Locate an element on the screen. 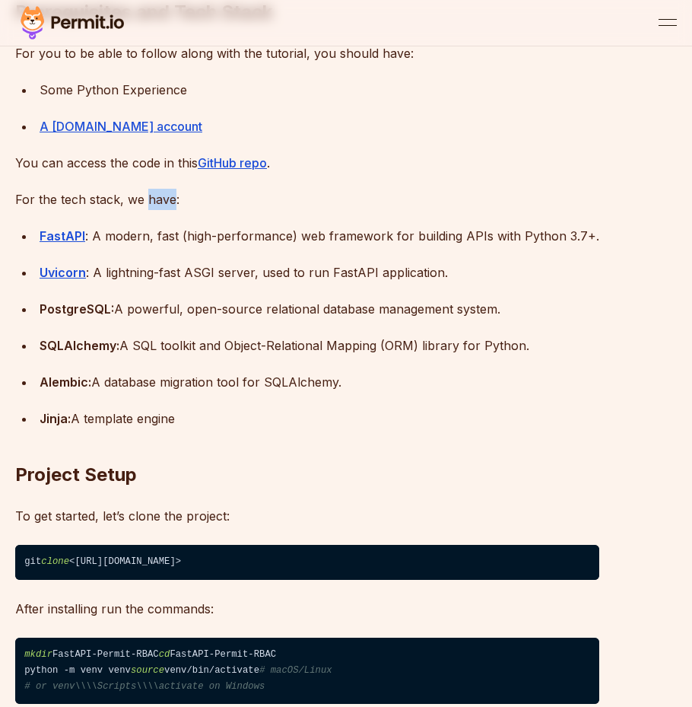 Image resolution: width=692 pixels, height=707 pixels. img: Permit logo is located at coordinates (72, 23).